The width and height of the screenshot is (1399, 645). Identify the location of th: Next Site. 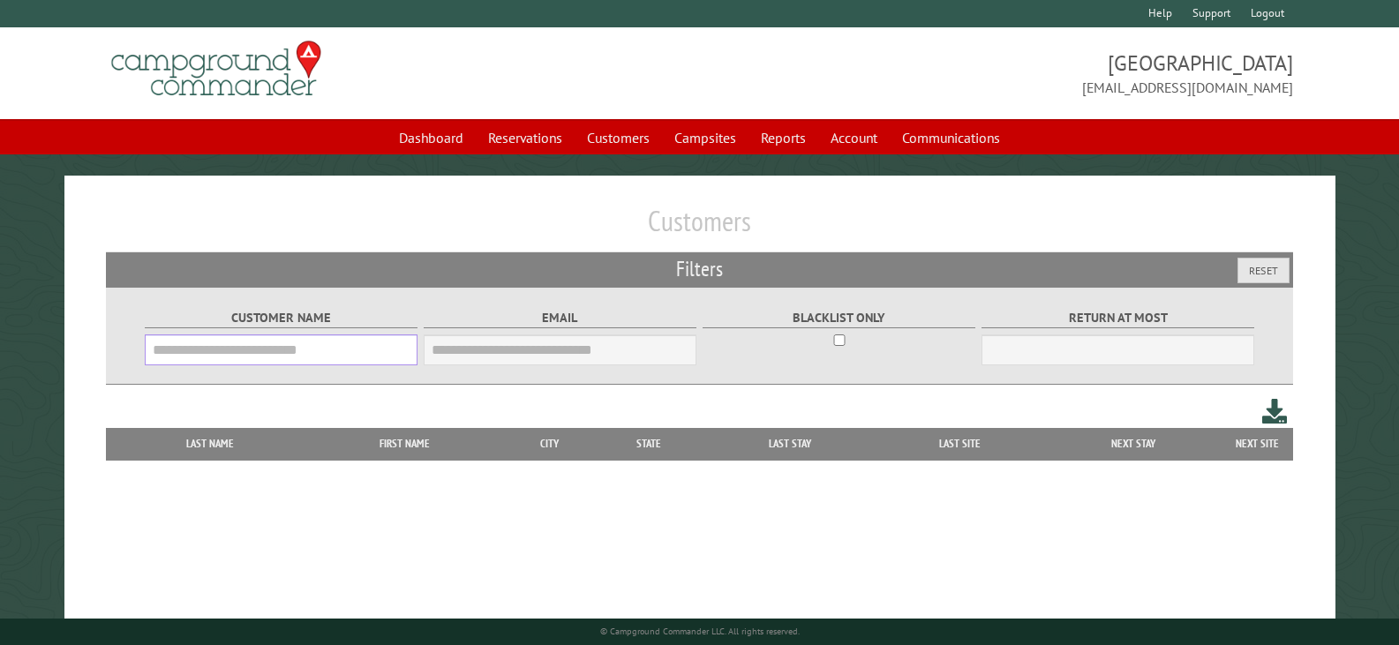
(1257, 444).